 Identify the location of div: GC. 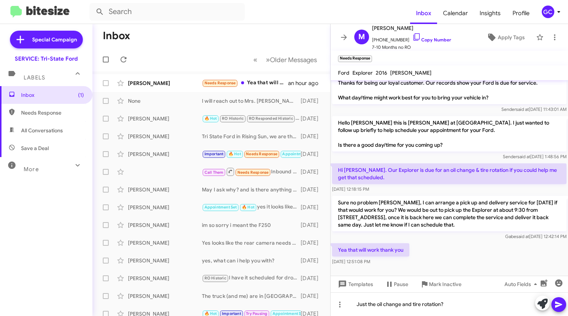
(548, 12).